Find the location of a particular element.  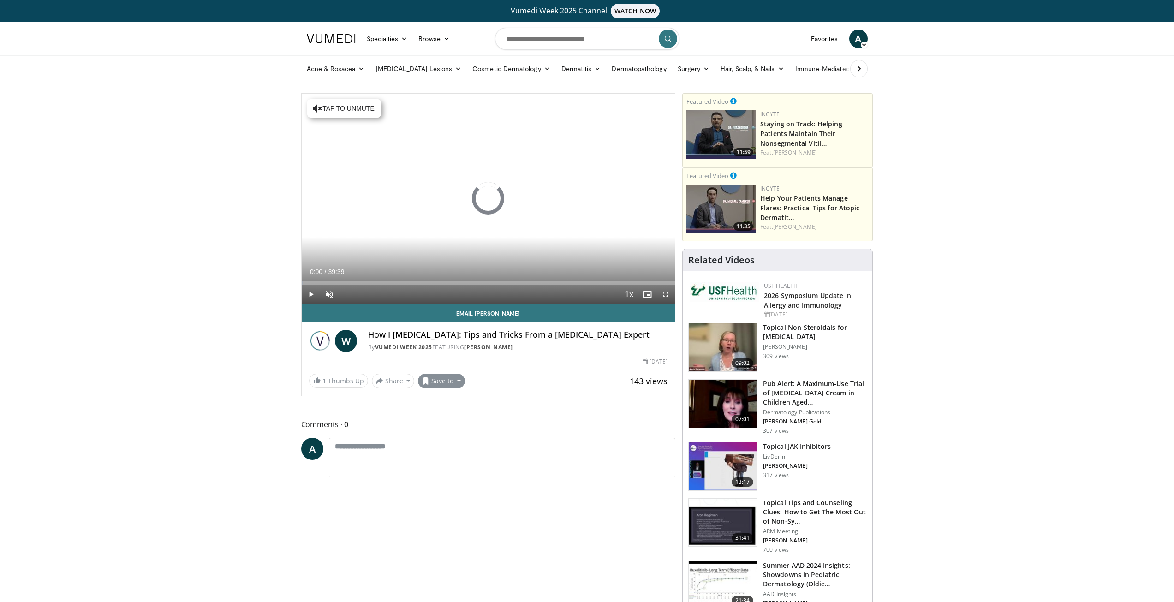

button: Unmute is located at coordinates (329, 294).